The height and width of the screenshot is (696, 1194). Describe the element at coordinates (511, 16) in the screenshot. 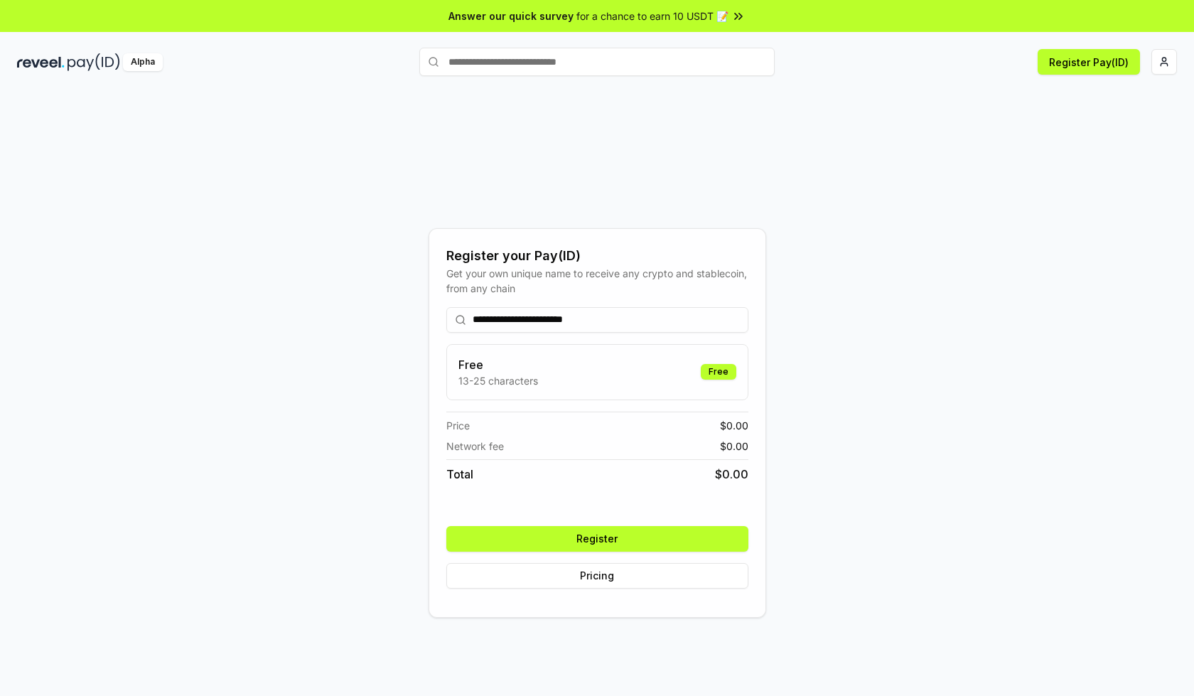

I see `span: Answer our quick survey` at that location.